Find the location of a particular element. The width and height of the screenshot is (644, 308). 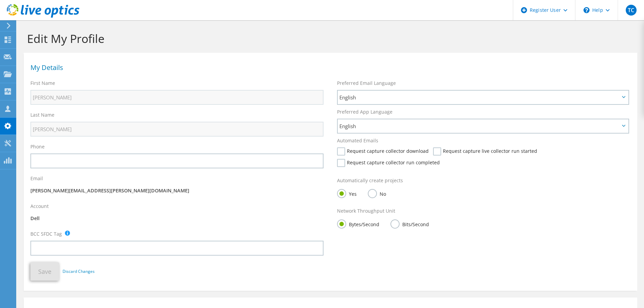

label: Request capture live collector run started is located at coordinates (485, 151).